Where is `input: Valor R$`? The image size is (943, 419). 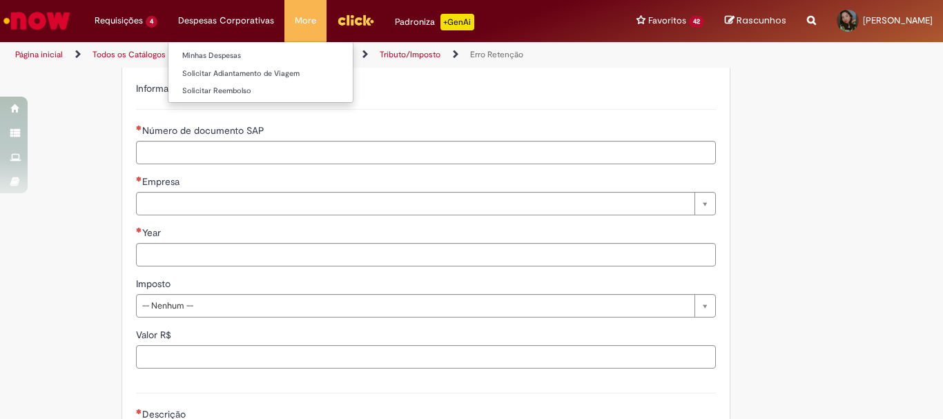 input: Valor R$ is located at coordinates (426, 357).